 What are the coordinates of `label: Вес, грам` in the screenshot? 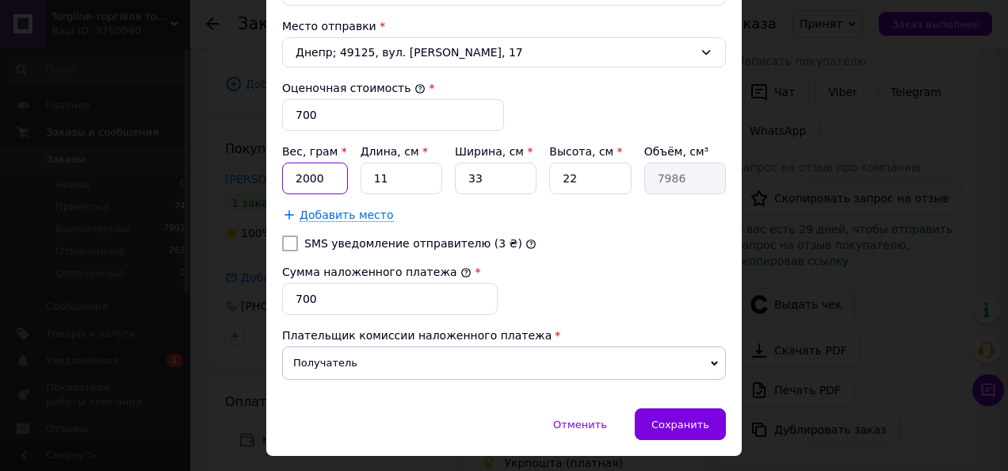 It's located at (315, 151).